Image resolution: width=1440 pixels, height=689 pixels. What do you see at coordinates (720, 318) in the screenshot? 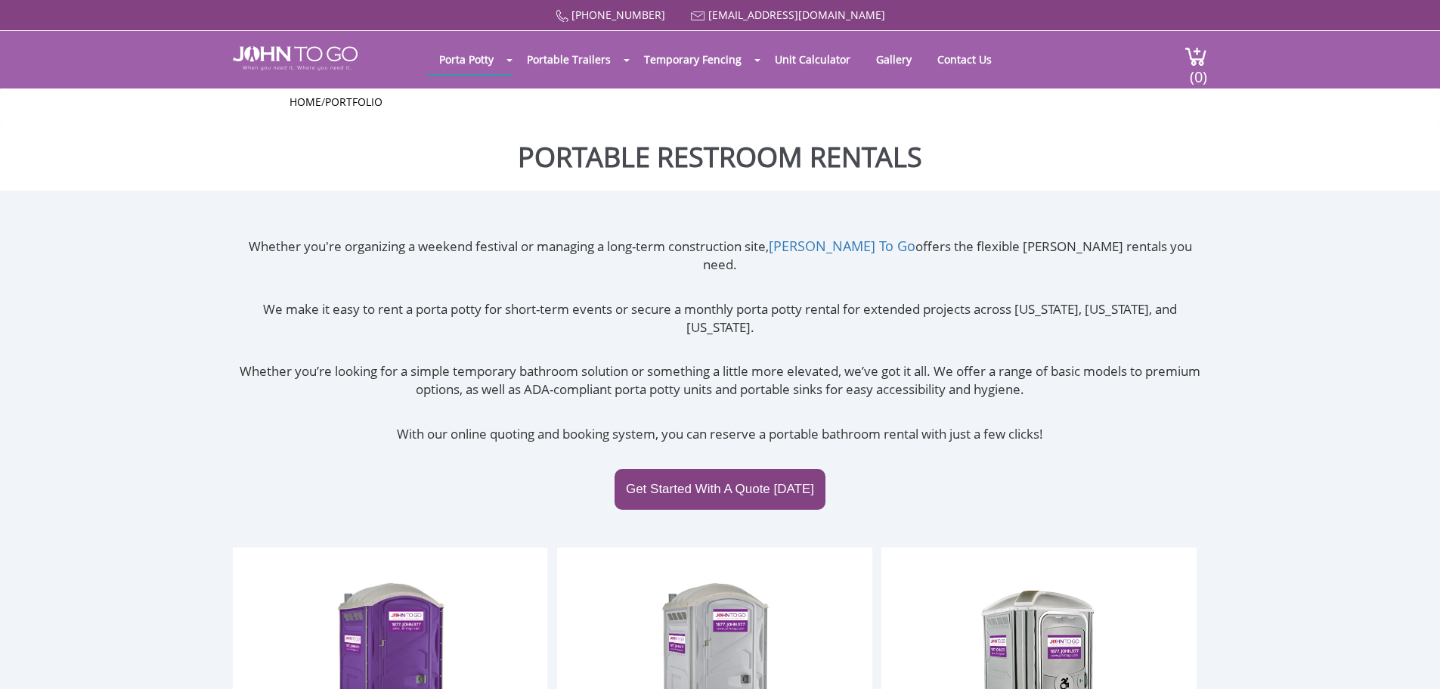
I see `p: We make it easy to rent a porta potty for short-term events or secure a monthly porta potty renta...` at bounding box center [720, 318].